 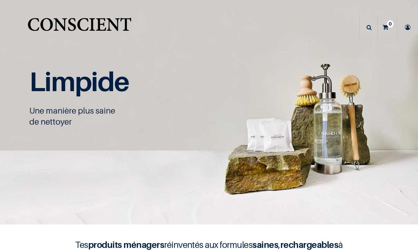 What do you see at coordinates (245, 27) in the screenshot?
I see `span: Nettoyant` at bounding box center [245, 27].